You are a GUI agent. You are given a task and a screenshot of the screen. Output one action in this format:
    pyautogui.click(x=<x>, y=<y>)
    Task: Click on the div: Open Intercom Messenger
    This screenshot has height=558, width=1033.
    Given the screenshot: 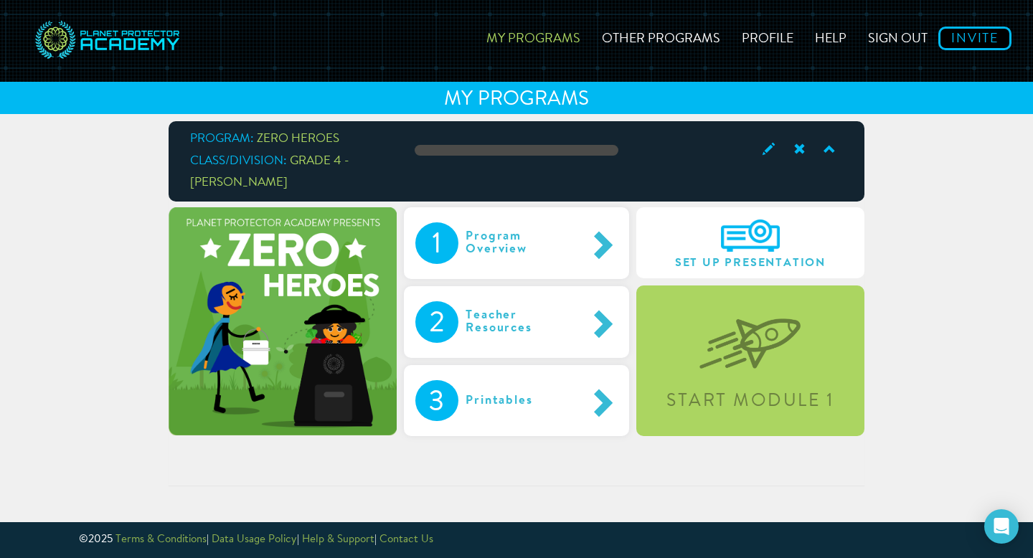 What is the action you would take?
    pyautogui.click(x=1002, y=527)
    